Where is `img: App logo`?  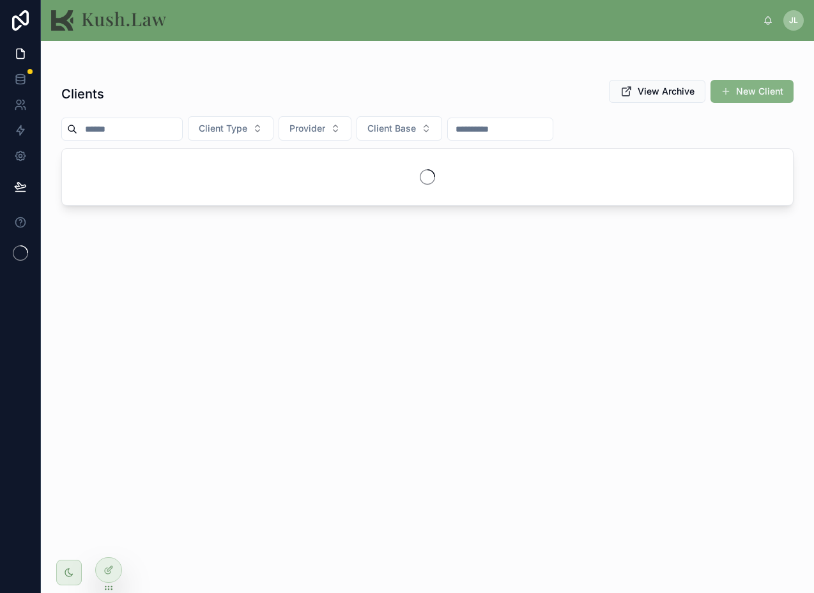 img: App logo is located at coordinates (109, 20).